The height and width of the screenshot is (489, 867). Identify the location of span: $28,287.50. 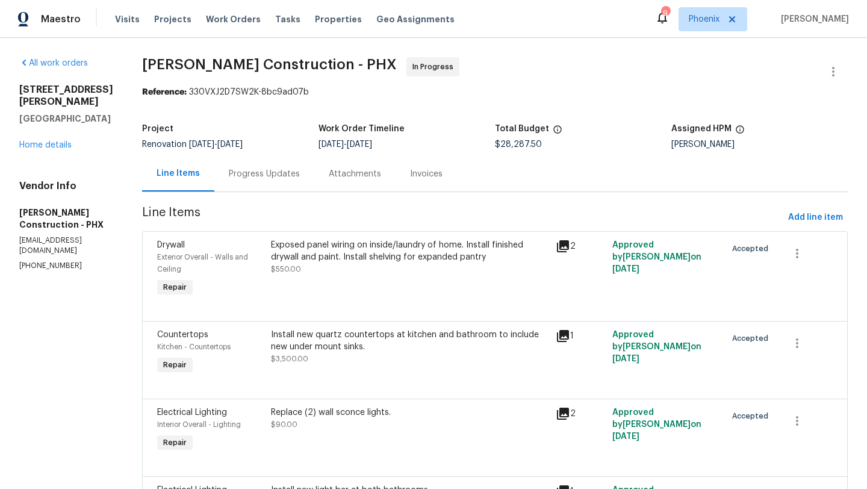
(519, 145).